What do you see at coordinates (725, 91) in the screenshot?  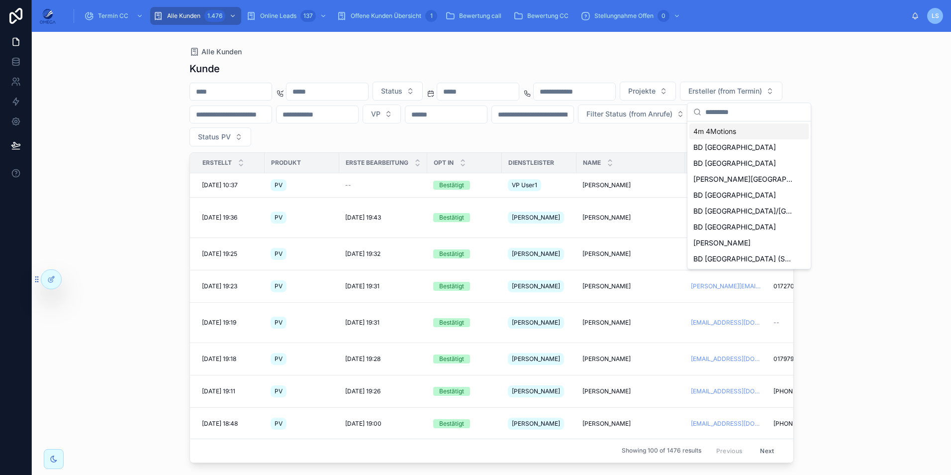 I see `span: Ersteller (from Termin)` at bounding box center [725, 91].